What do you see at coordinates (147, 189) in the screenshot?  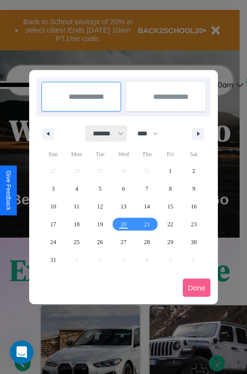 I see `span: 7` at bounding box center [147, 189].